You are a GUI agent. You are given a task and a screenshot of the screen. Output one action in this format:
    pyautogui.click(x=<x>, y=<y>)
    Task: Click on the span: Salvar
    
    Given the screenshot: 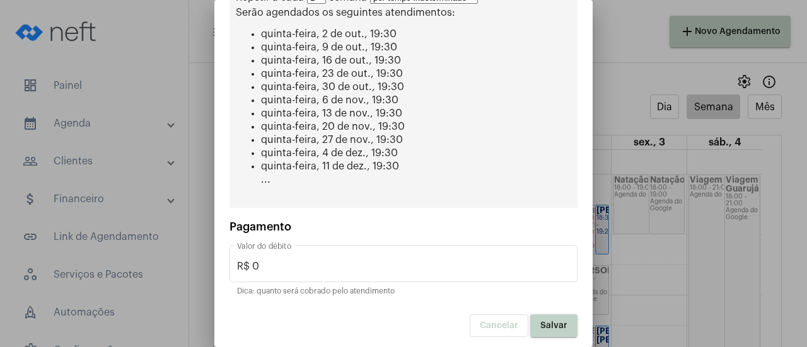 What is the action you would take?
    pyautogui.click(x=554, y=326)
    